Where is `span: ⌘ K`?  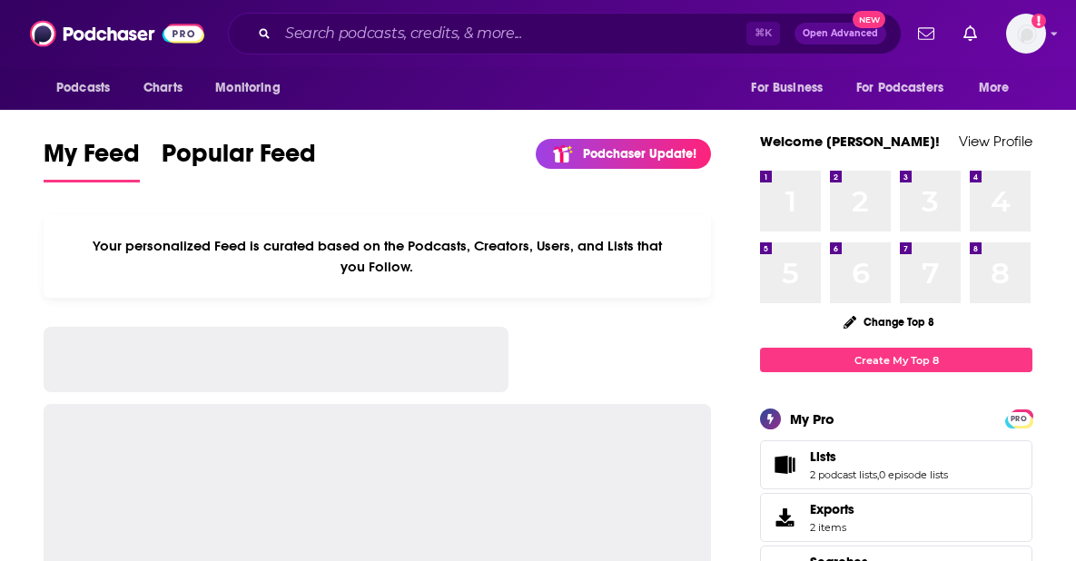 span: ⌘ K is located at coordinates (763, 34).